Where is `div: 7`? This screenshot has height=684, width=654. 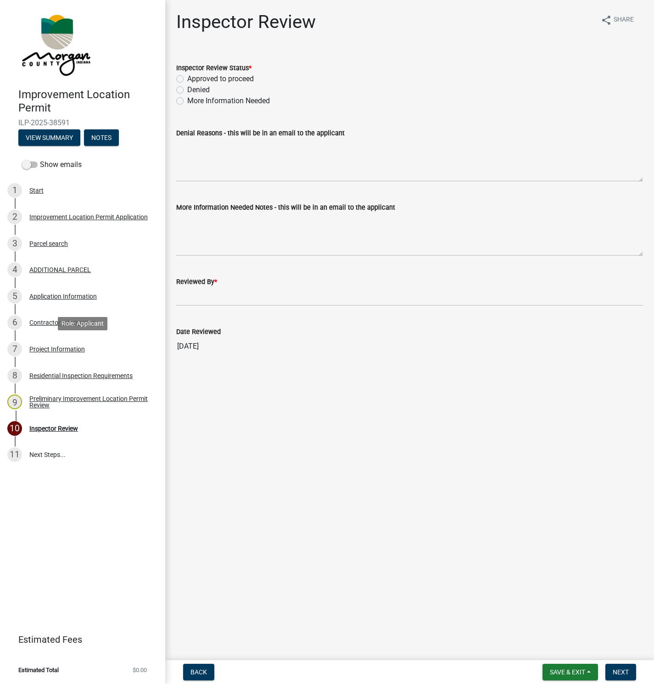
div: 7 is located at coordinates (15, 349).